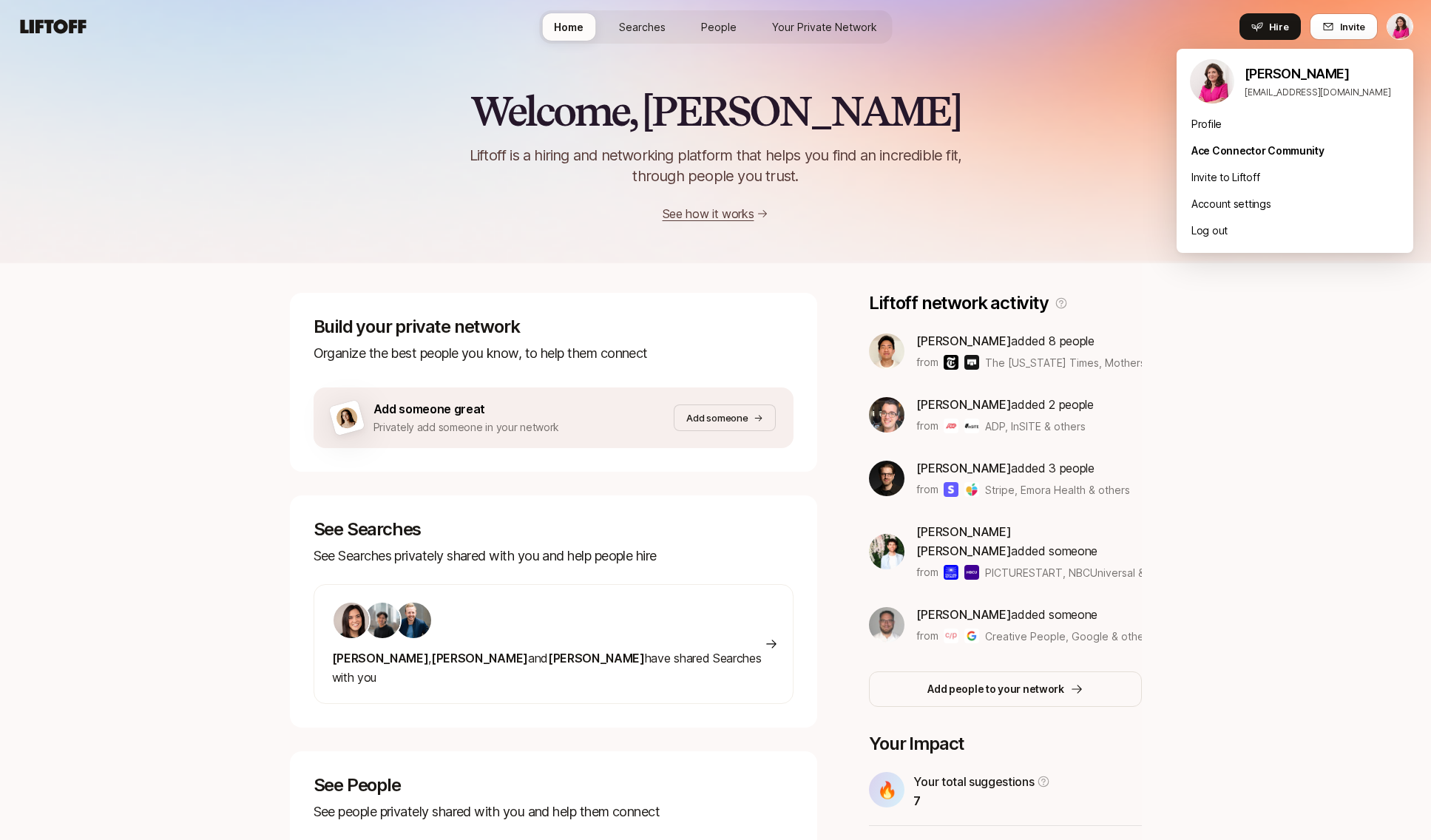 The image size is (1431, 840). I want to click on div: Invite to Liftoff, so click(1294, 178).